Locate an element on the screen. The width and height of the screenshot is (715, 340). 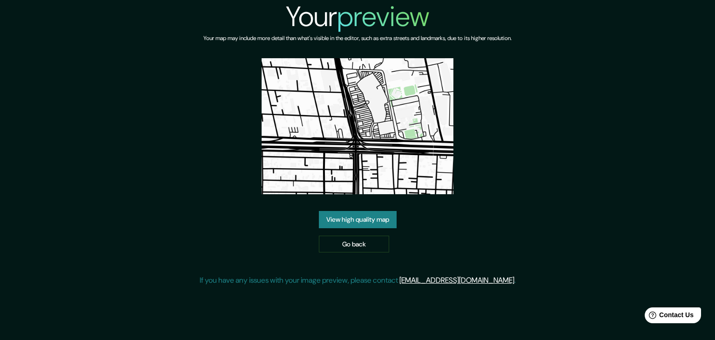
img: created-map-preview is located at coordinates (358, 126).